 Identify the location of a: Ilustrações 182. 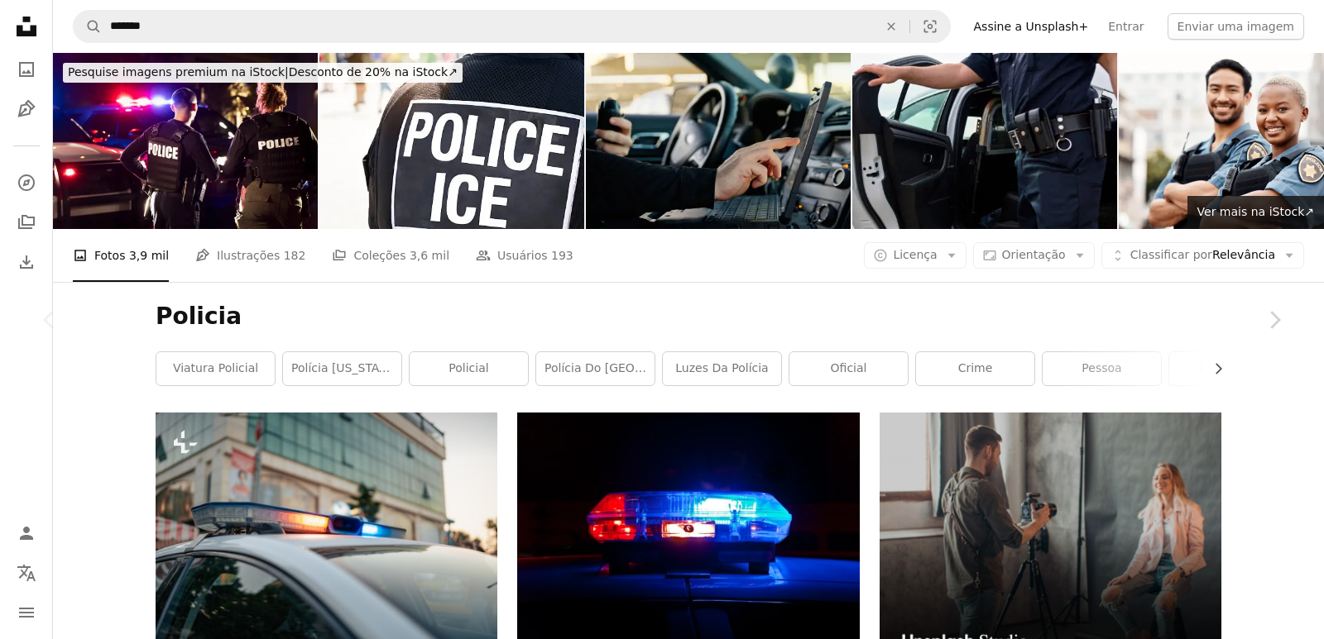
(250, 256).